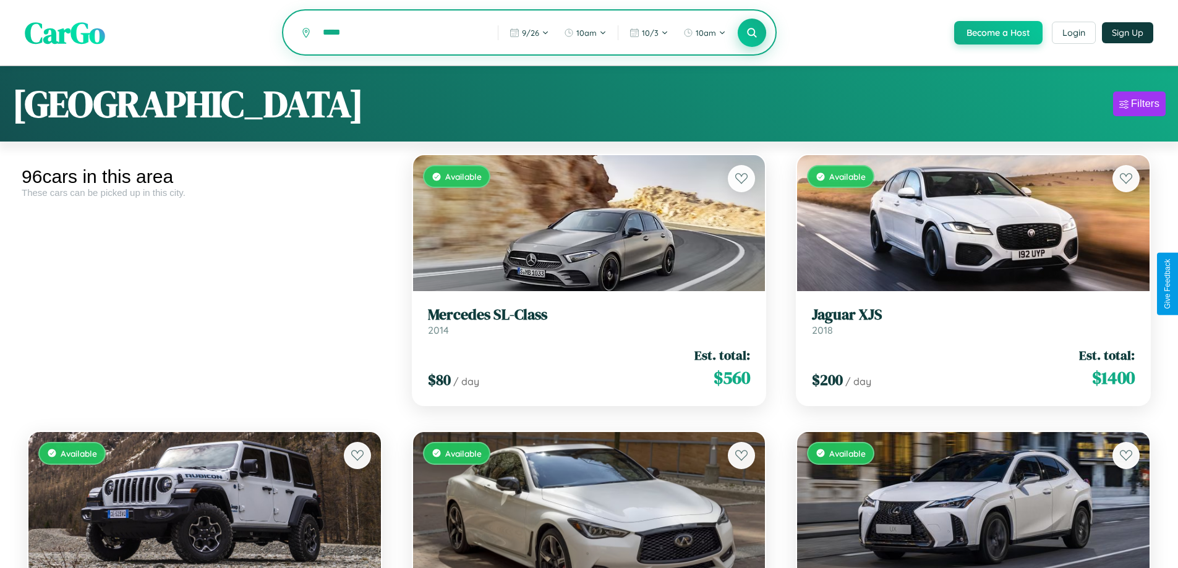 This screenshot has width=1178, height=568. Describe the element at coordinates (1139, 104) in the screenshot. I see `button: Filters` at that location.